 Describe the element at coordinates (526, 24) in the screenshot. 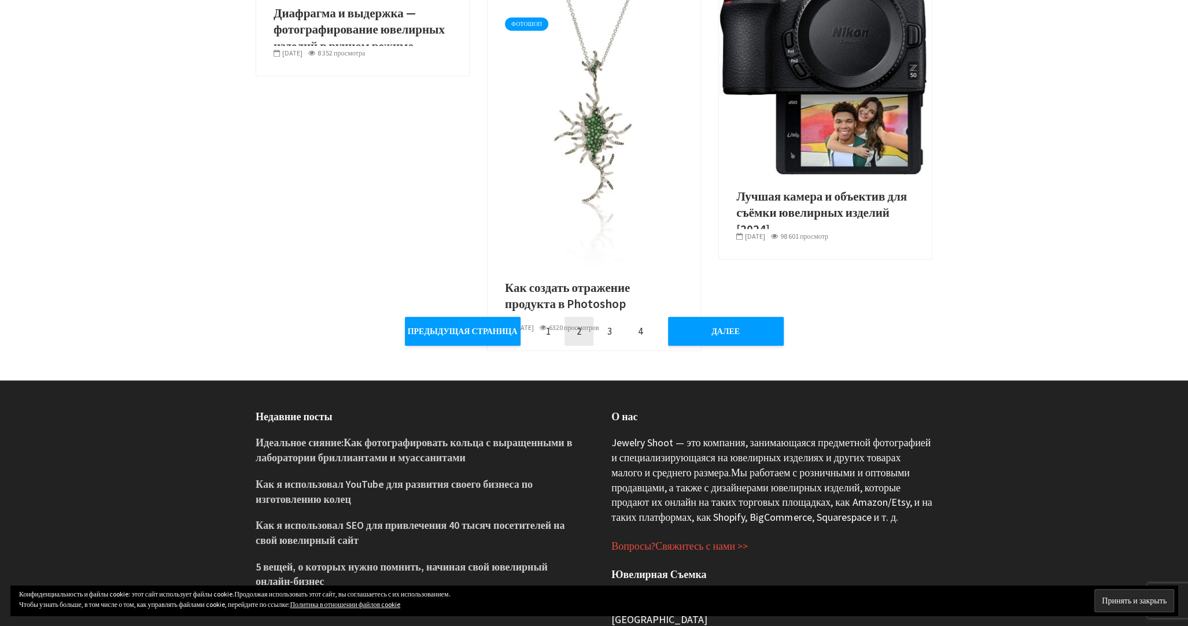

I see `a: Фотошоп` at that location.